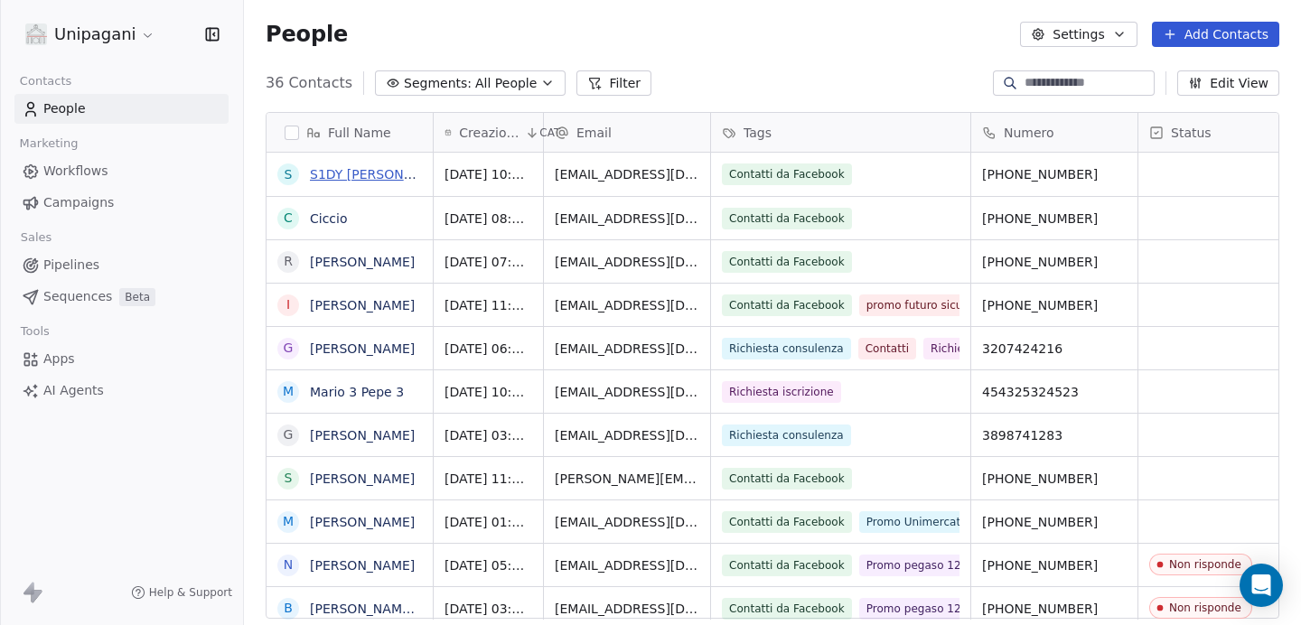 The height and width of the screenshot is (625, 1301). I want to click on div: grid, so click(350, 386).